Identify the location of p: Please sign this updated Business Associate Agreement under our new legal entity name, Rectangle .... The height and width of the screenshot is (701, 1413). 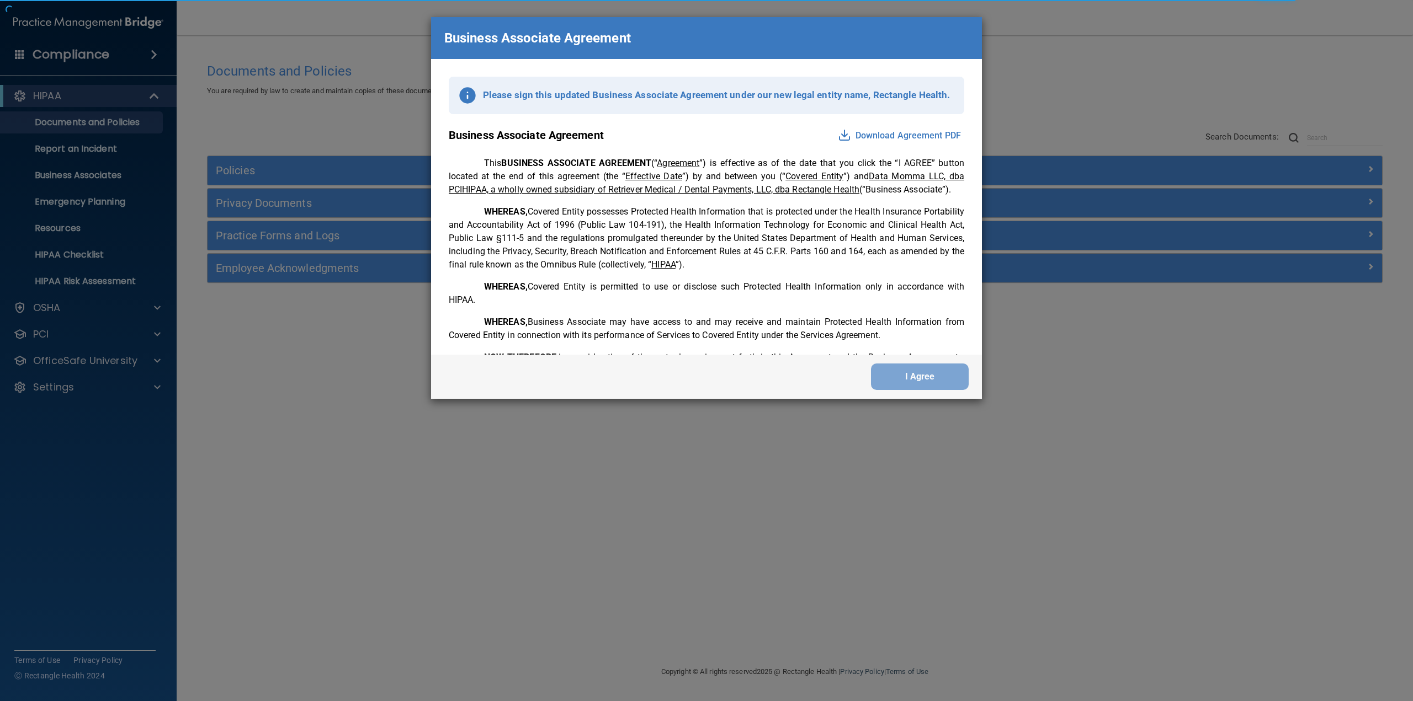
(716, 95).